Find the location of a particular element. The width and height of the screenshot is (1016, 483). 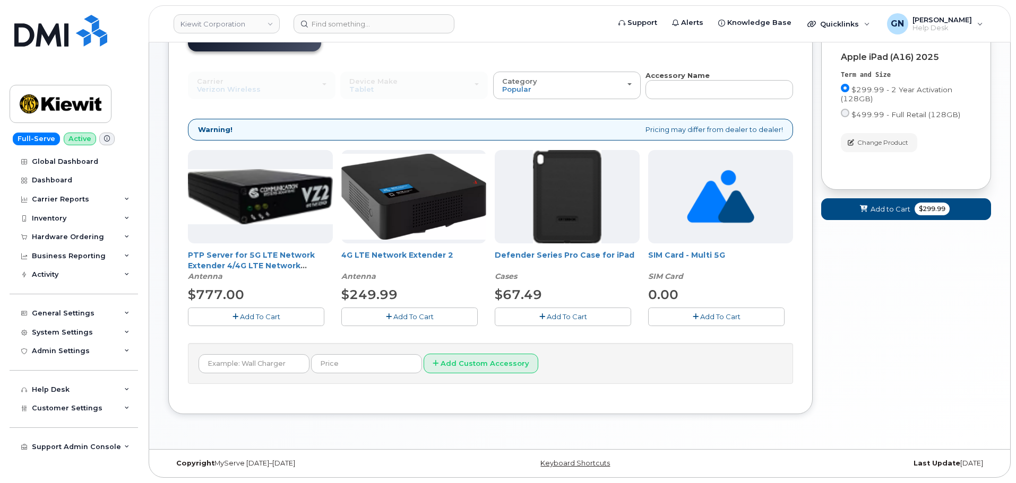

img: 4glte_extender.png is located at coordinates (413, 196).